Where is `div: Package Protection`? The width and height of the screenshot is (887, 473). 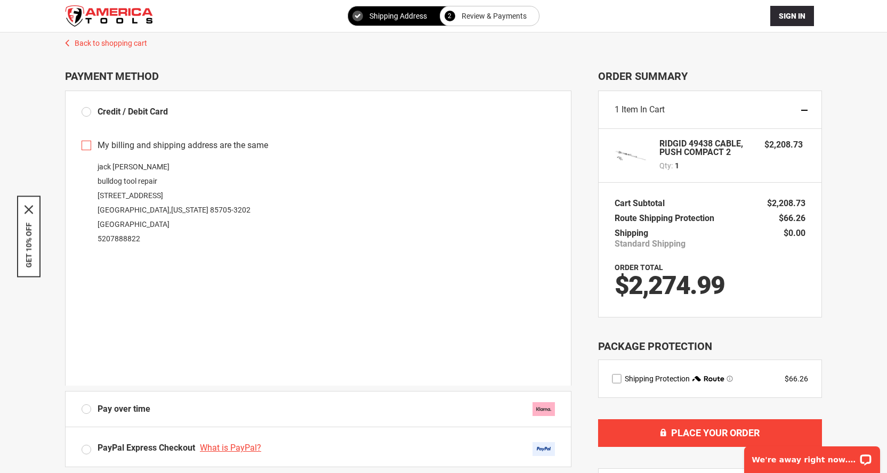 div: Package Protection is located at coordinates (710, 347).